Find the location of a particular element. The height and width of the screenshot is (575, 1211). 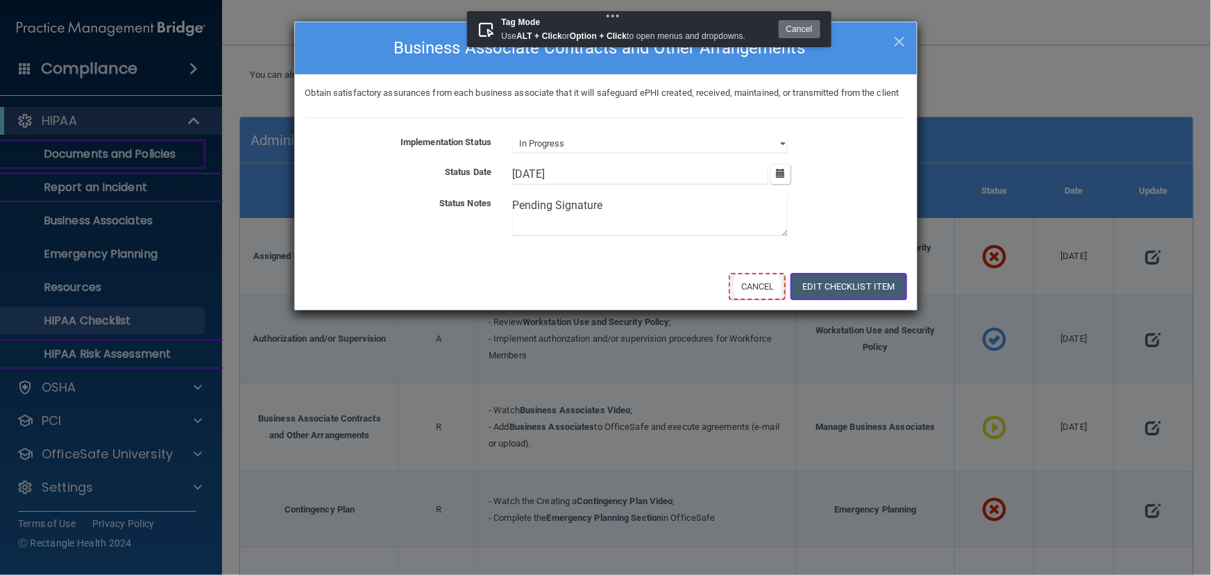

b: Implementation Status is located at coordinates (446, 142).